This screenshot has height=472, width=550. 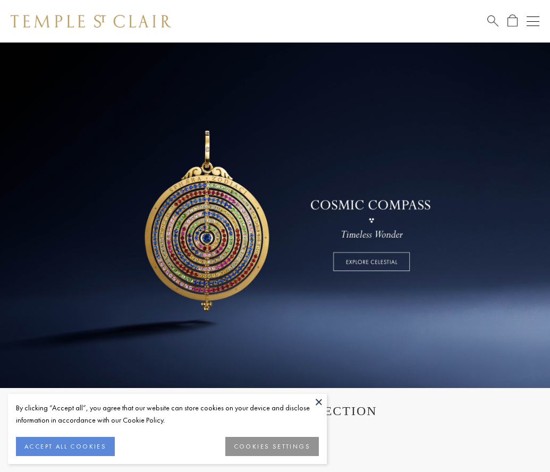 I want to click on button: ACCEPT ALL COOKIES, so click(x=65, y=446).